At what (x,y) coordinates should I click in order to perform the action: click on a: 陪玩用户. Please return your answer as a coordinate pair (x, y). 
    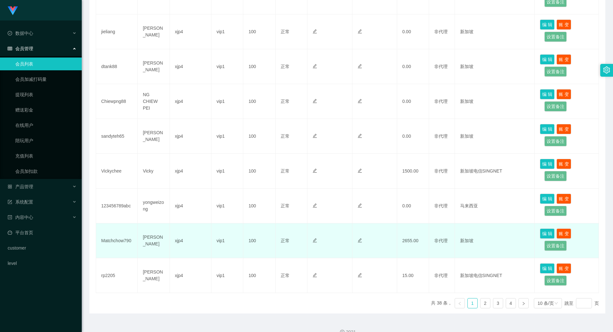
    Looking at the image, I should click on (46, 141).